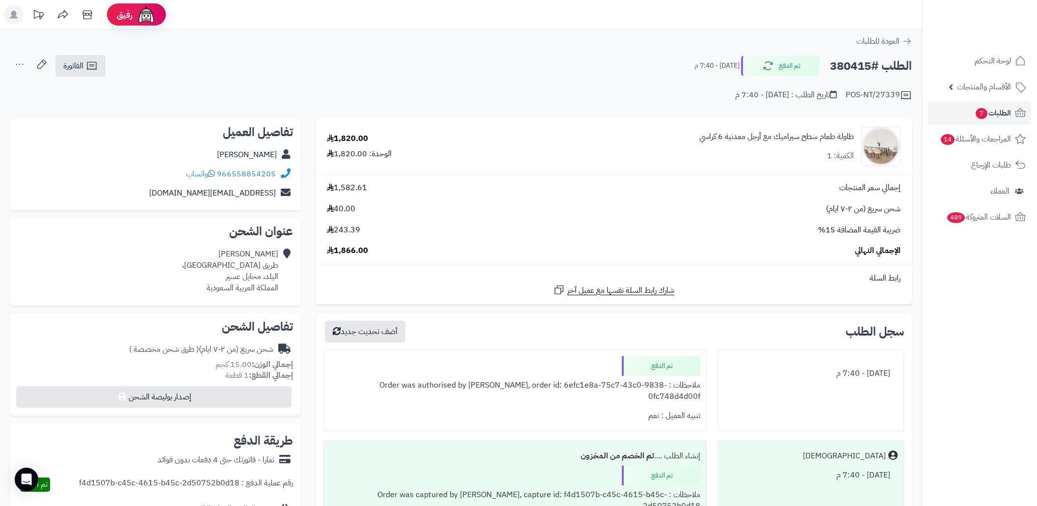 The image size is (1037, 506). Describe the element at coordinates (200, 174) in the screenshot. I see `a: واتساب` at that location.